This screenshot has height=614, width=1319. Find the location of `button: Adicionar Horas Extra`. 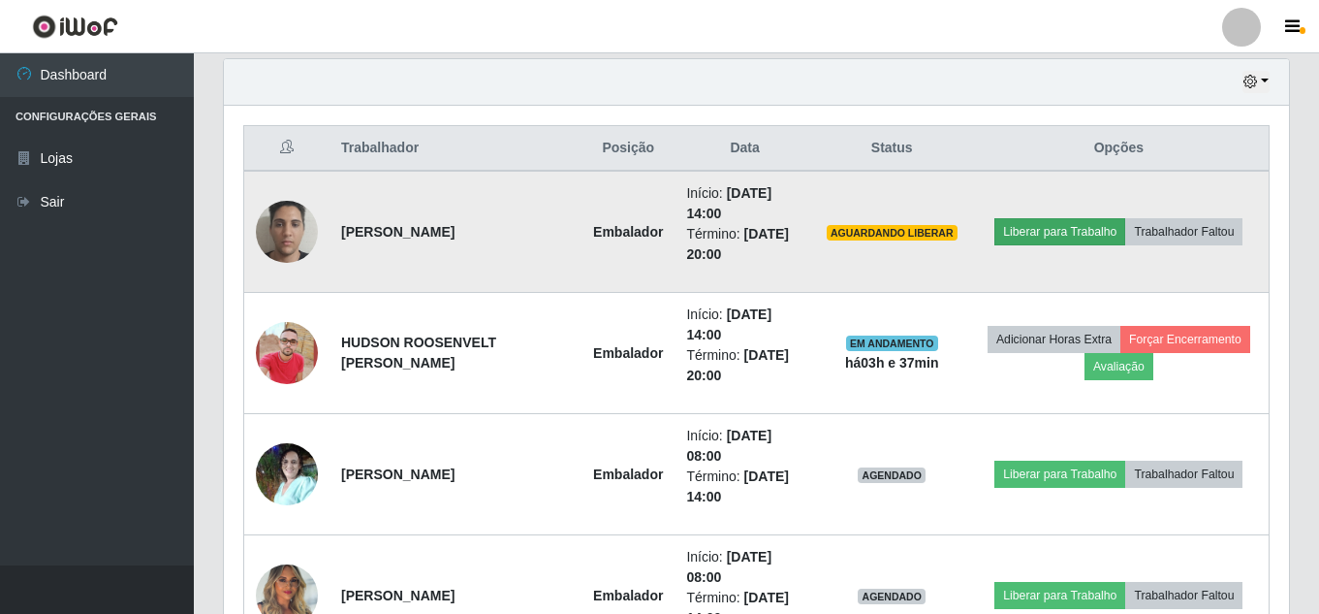

button: Adicionar Horas Extra is located at coordinates (1054, 339).